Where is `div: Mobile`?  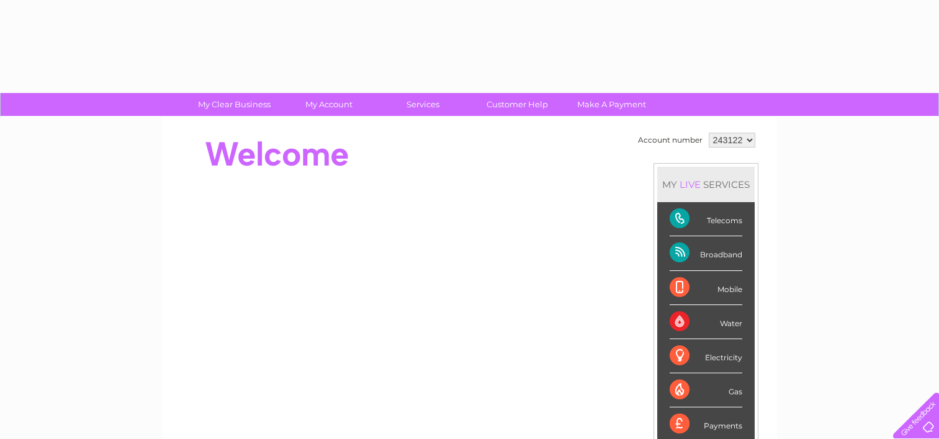 div: Mobile is located at coordinates (706, 288).